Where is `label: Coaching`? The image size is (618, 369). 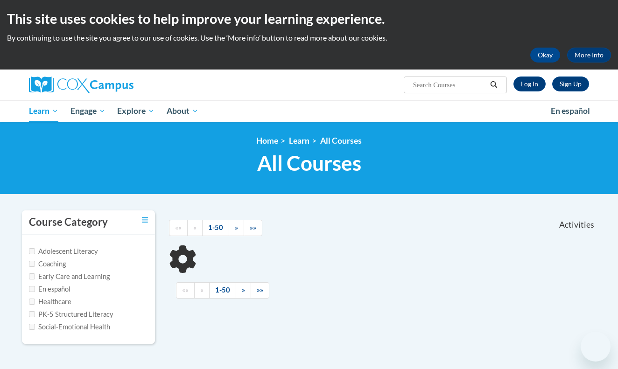 label: Coaching is located at coordinates (47, 264).